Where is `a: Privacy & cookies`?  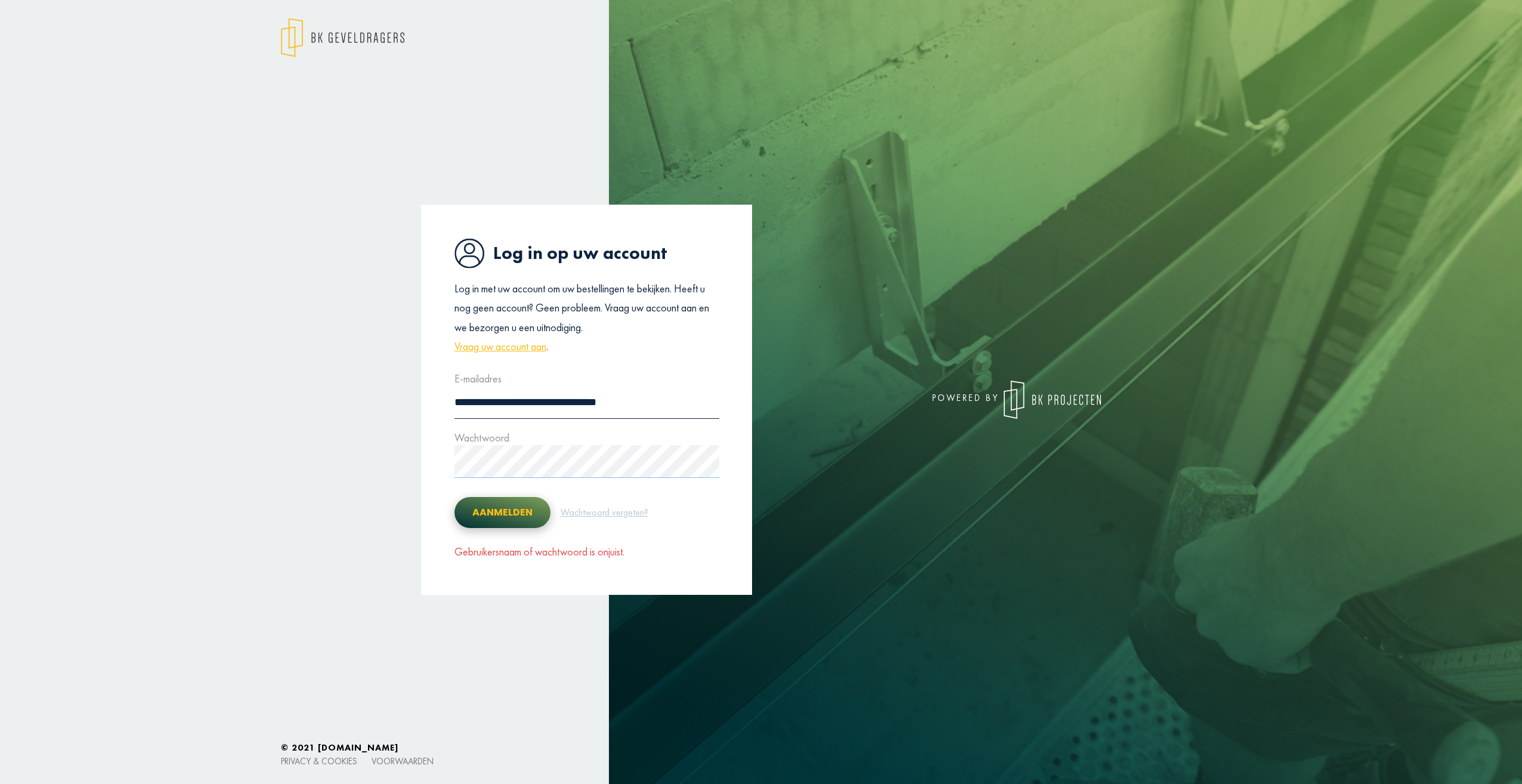 a: Privacy & cookies is located at coordinates (319, 760).